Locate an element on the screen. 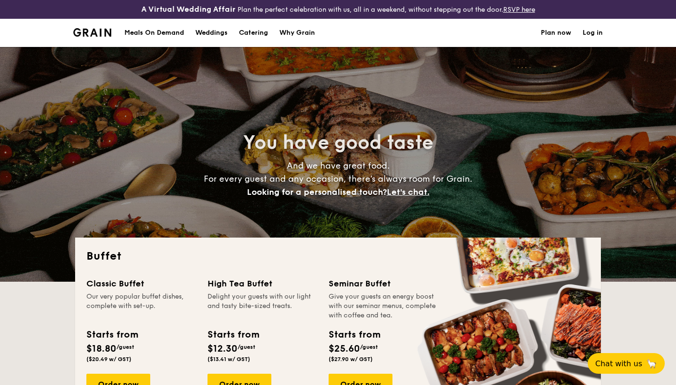 The image size is (676, 385). a: Weddings is located at coordinates (211, 33).